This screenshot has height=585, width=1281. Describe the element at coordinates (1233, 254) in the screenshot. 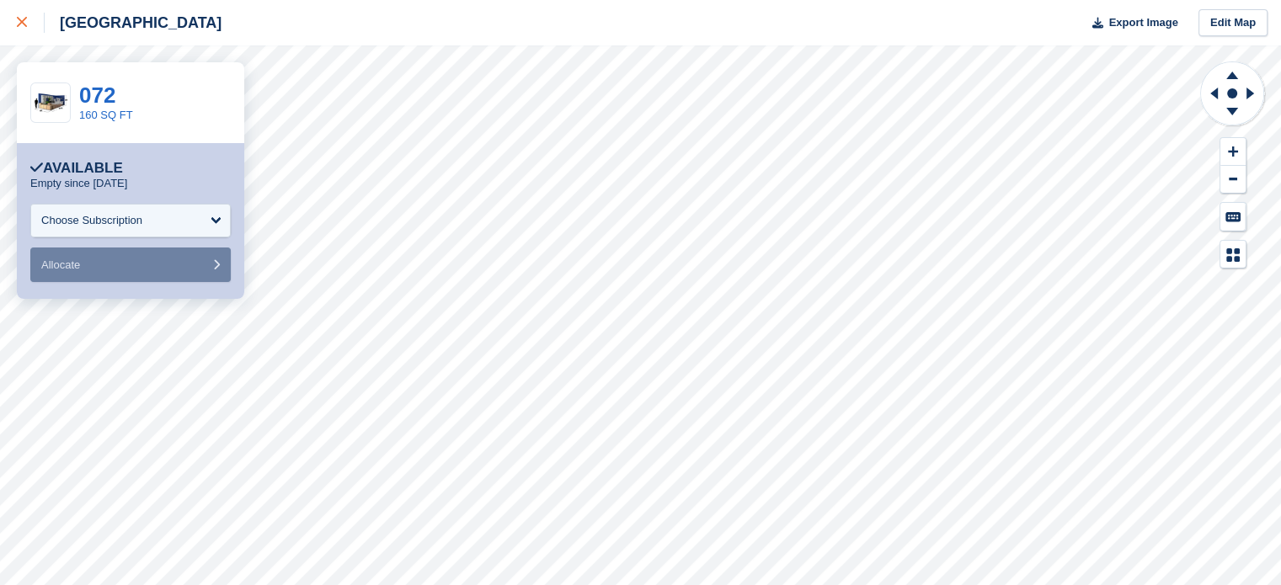

I see `button: Map Legend` at that location.